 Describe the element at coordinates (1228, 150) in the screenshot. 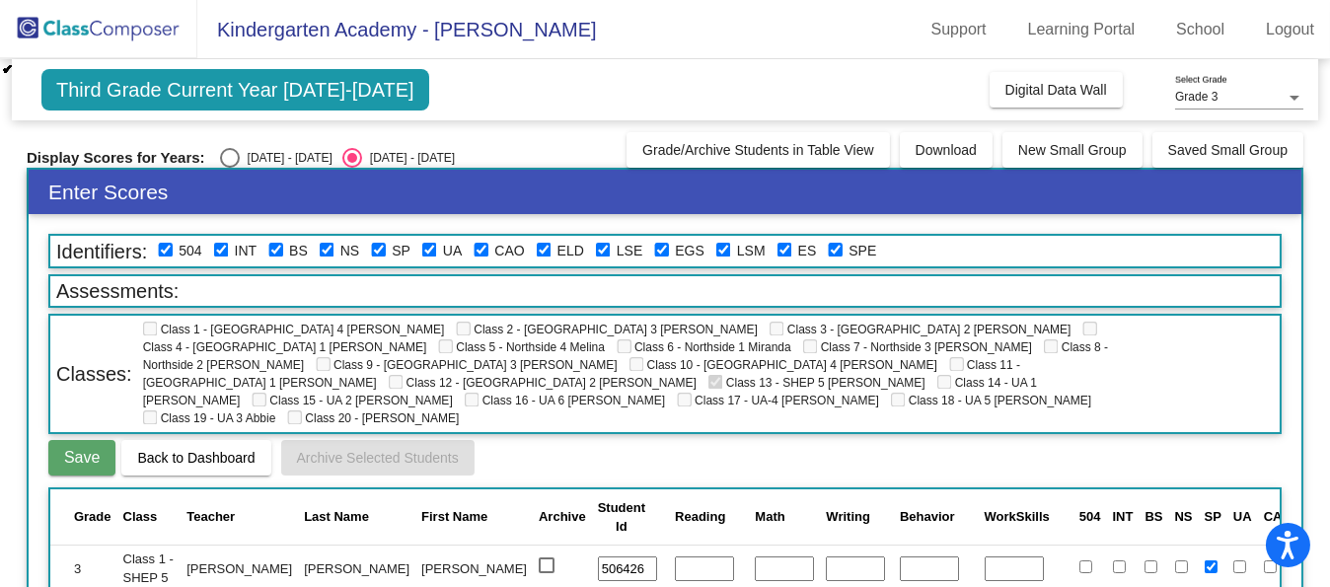

I see `button: Saved Small Group` at that location.